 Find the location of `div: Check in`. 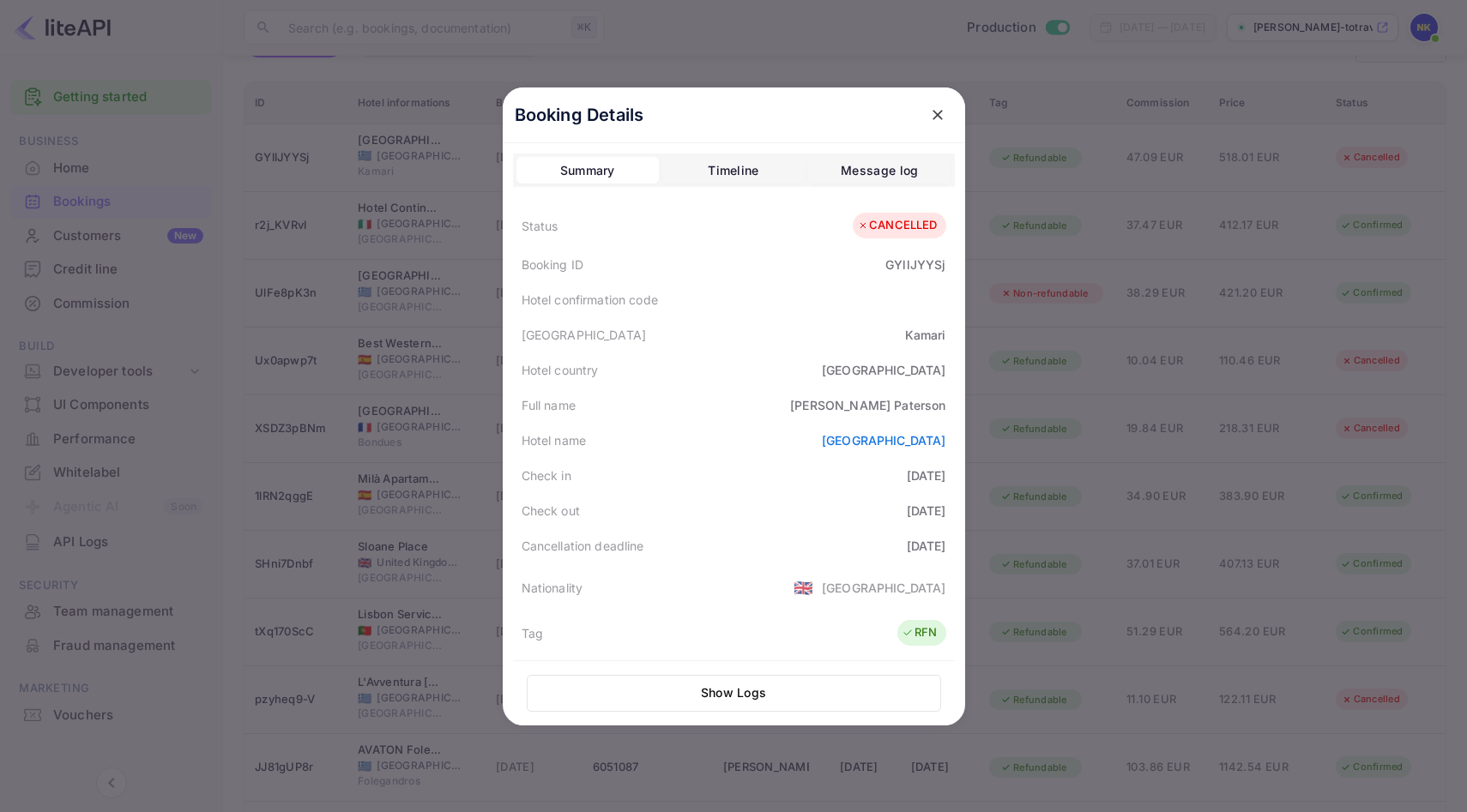

div: Check in is located at coordinates (547, 475).